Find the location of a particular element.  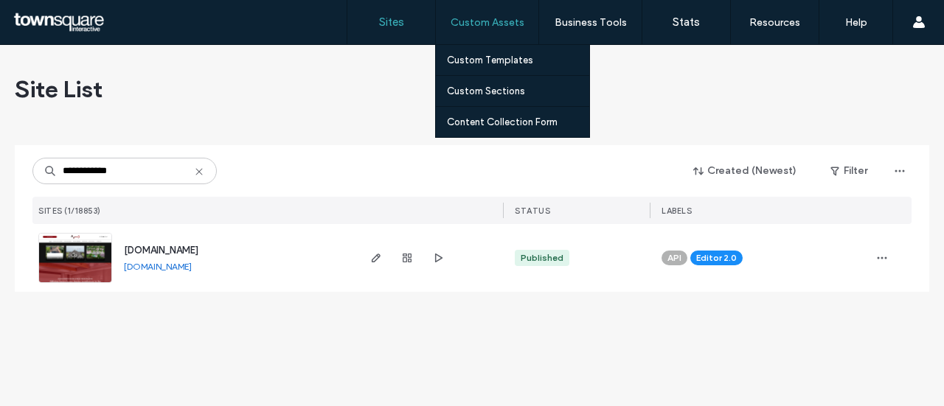

span: Help is located at coordinates (48, 17).